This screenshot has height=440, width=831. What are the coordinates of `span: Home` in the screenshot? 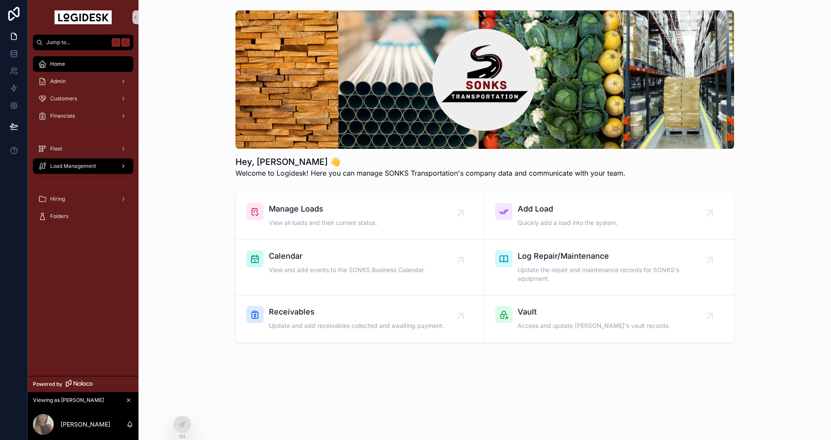 It's located at (58, 64).